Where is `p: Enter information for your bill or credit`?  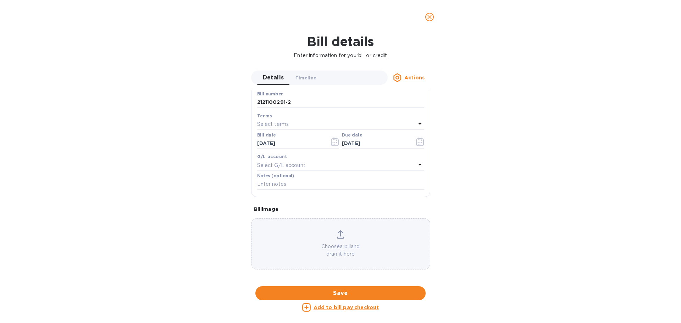 p: Enter information for your bill or credit is located at coordinates (340, 55).